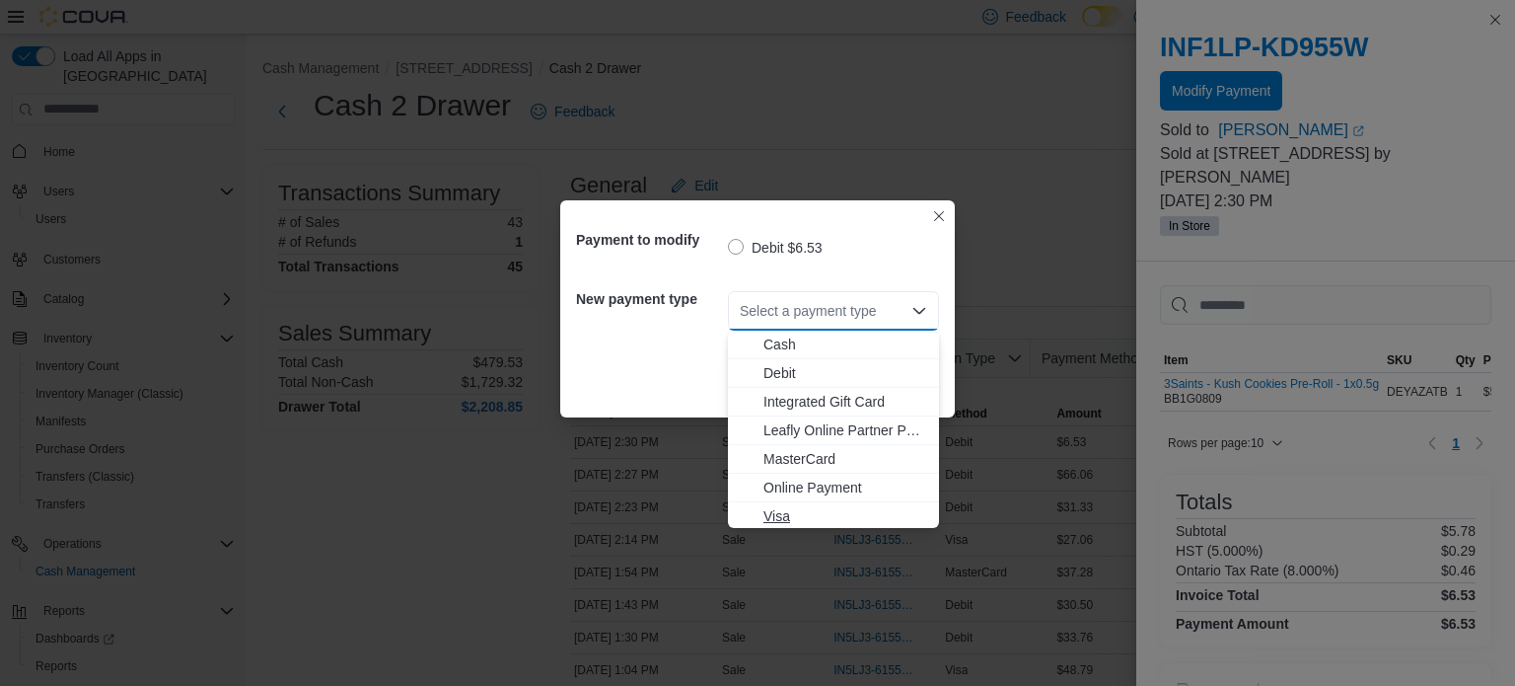 The image size is (1515, 686). What do you see at coordinates (834, 430) in the screenshot?
I see `div: Choose from the following options` at bounding box center [834, 430].